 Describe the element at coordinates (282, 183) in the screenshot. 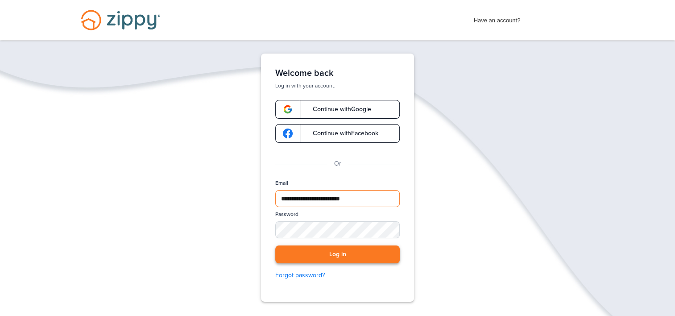

I see `label: Email` at that location.